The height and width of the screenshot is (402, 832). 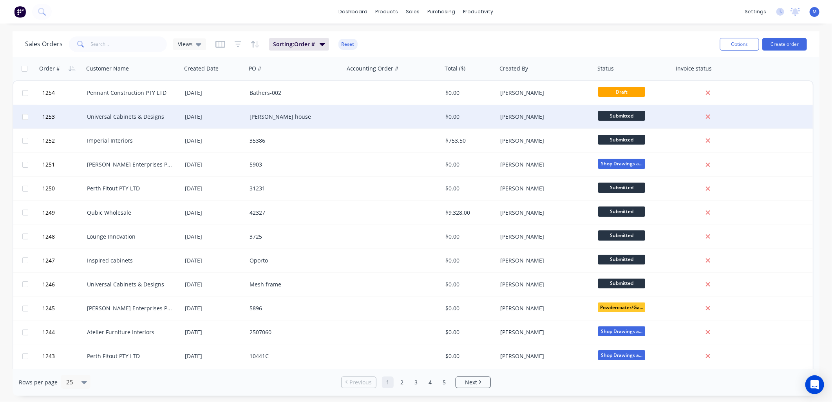 I want to click on span: 1243, so click(x=49, y=356).